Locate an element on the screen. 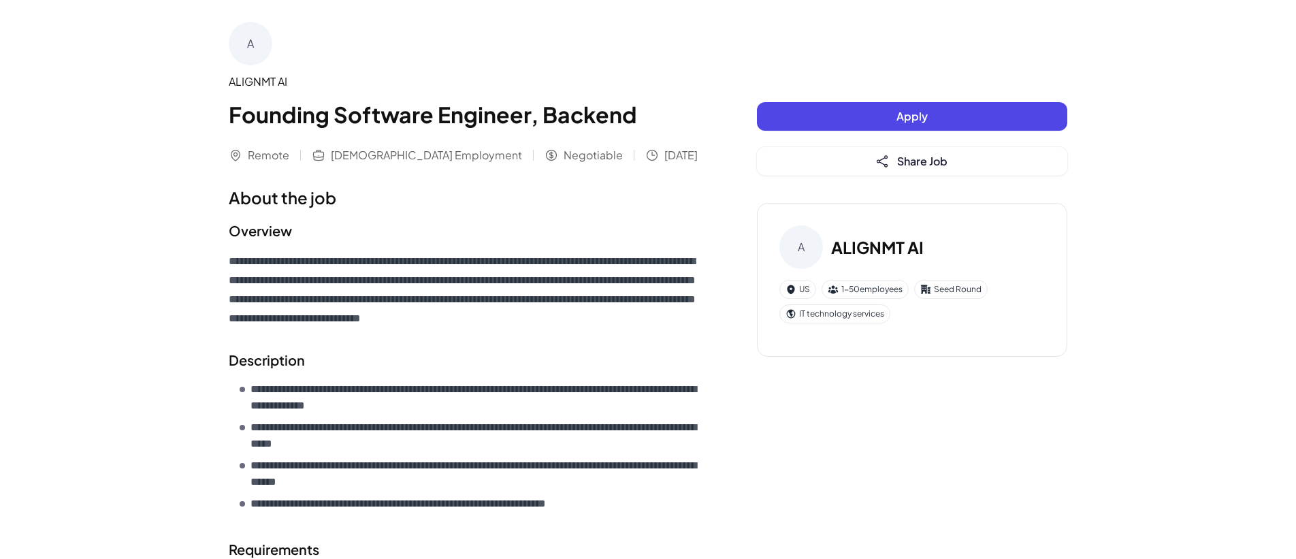 The image size is (1296, 559). div: IT technology services is located at coordinates (835, 314).